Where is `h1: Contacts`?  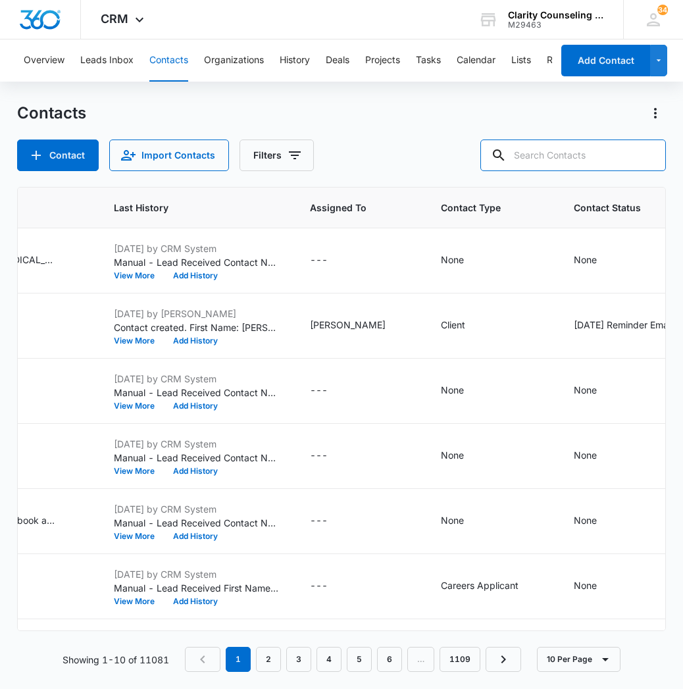 h1: Contacts is located at coordinates (51, 113).